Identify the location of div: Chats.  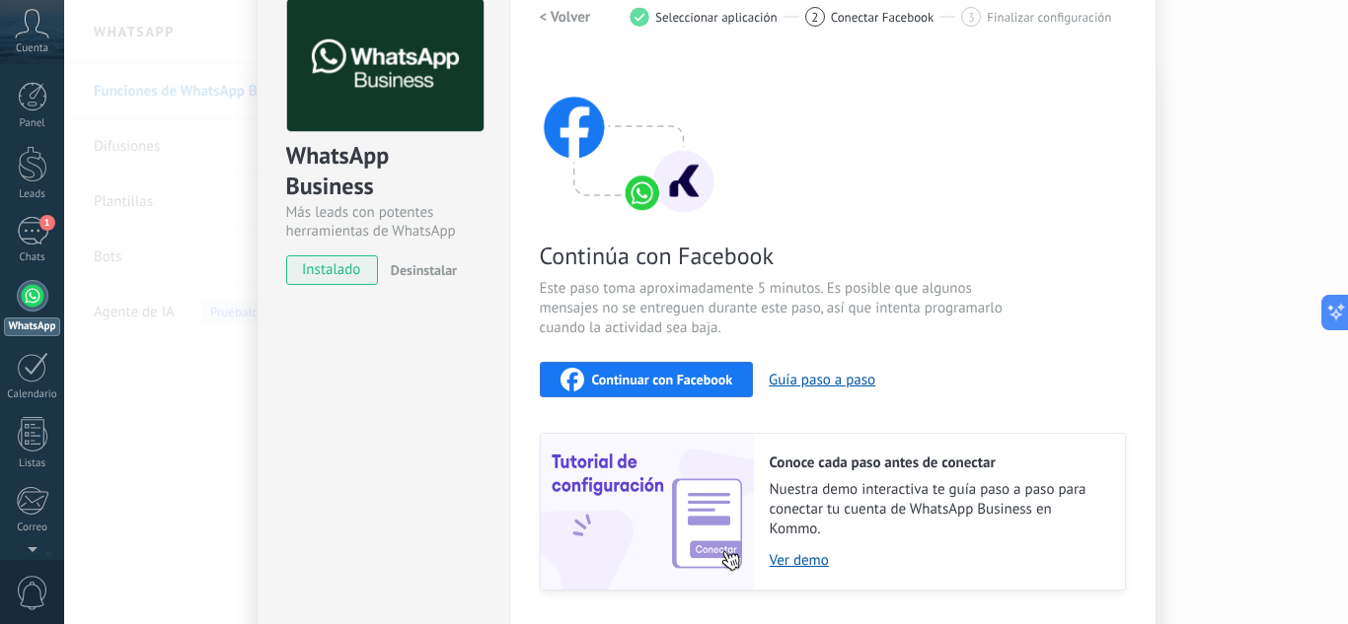
(33, 257).